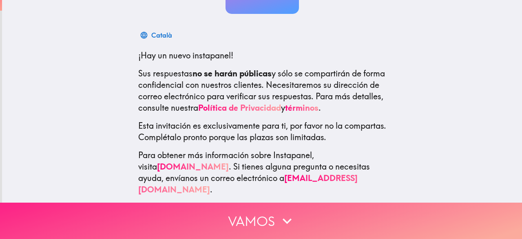 The width and height of the screenshot is (522, 239). I want to click on span: ¡Hay un nuevo instapanel!, so click(186, 55).